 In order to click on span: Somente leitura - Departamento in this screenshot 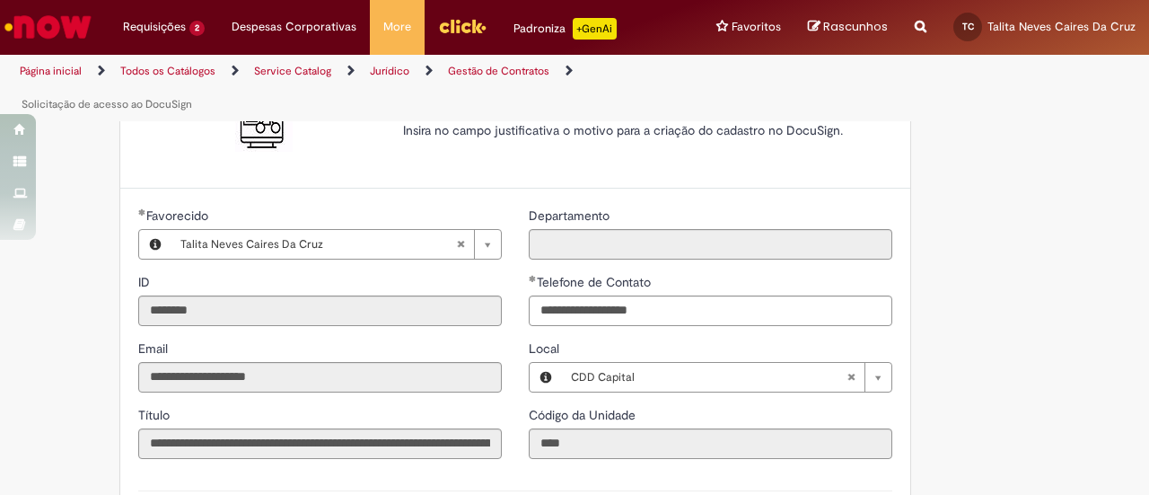, I will do `click(571, 215)`.